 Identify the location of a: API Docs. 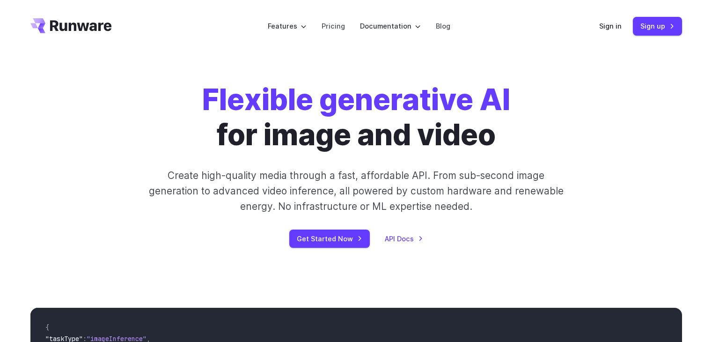
(404, 238).